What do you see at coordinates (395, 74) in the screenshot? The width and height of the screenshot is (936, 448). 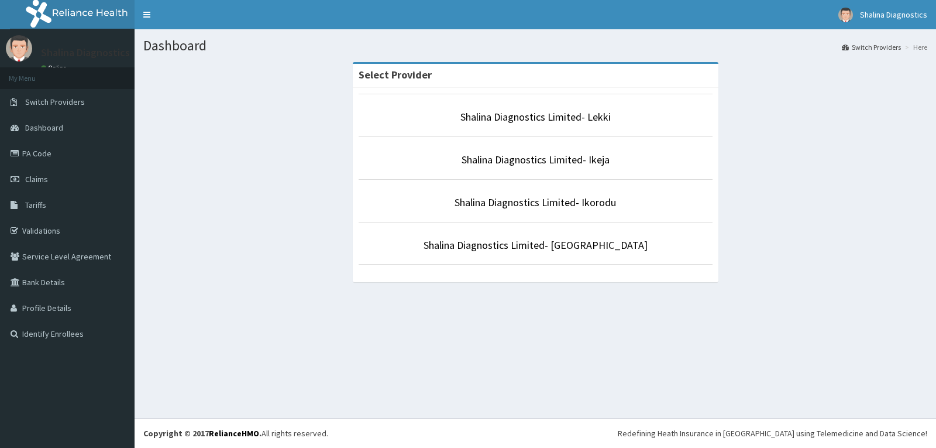 I see `strong: Select Provider` at bounding box center [395, 74].